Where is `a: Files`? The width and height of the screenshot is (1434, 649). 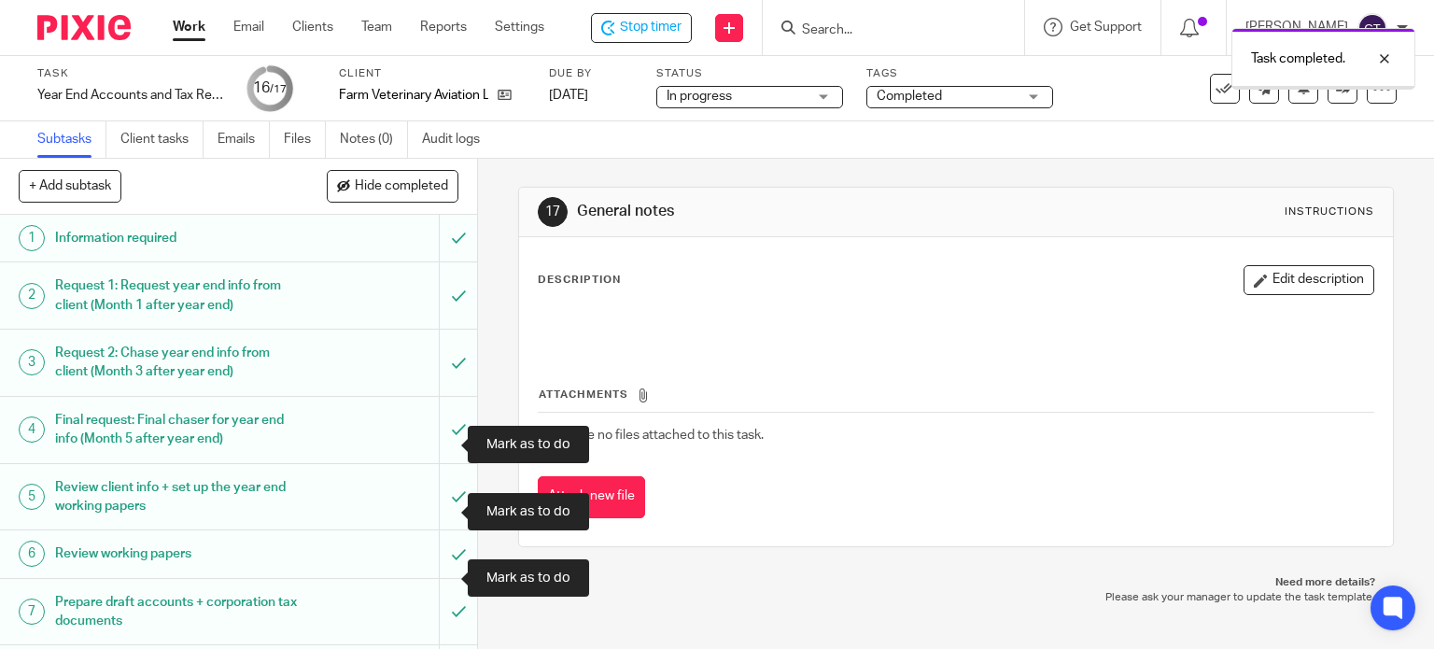
a: Files is located at coordinates (304, 139).